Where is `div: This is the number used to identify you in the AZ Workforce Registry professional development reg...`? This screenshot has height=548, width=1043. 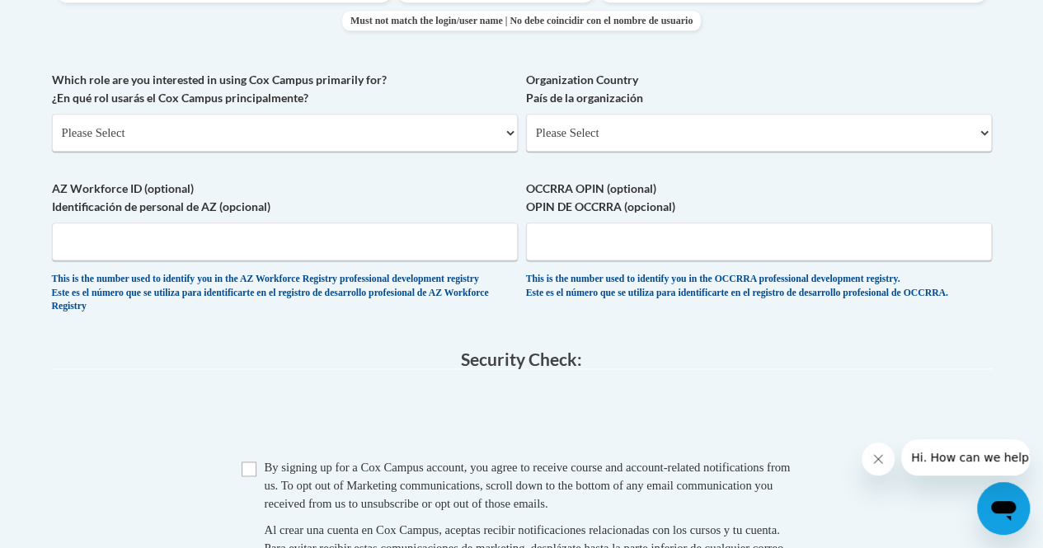 div: This is the number used to identify you in the AZ Workforce Registry professional development reg... is located at coordinates (285, 293).